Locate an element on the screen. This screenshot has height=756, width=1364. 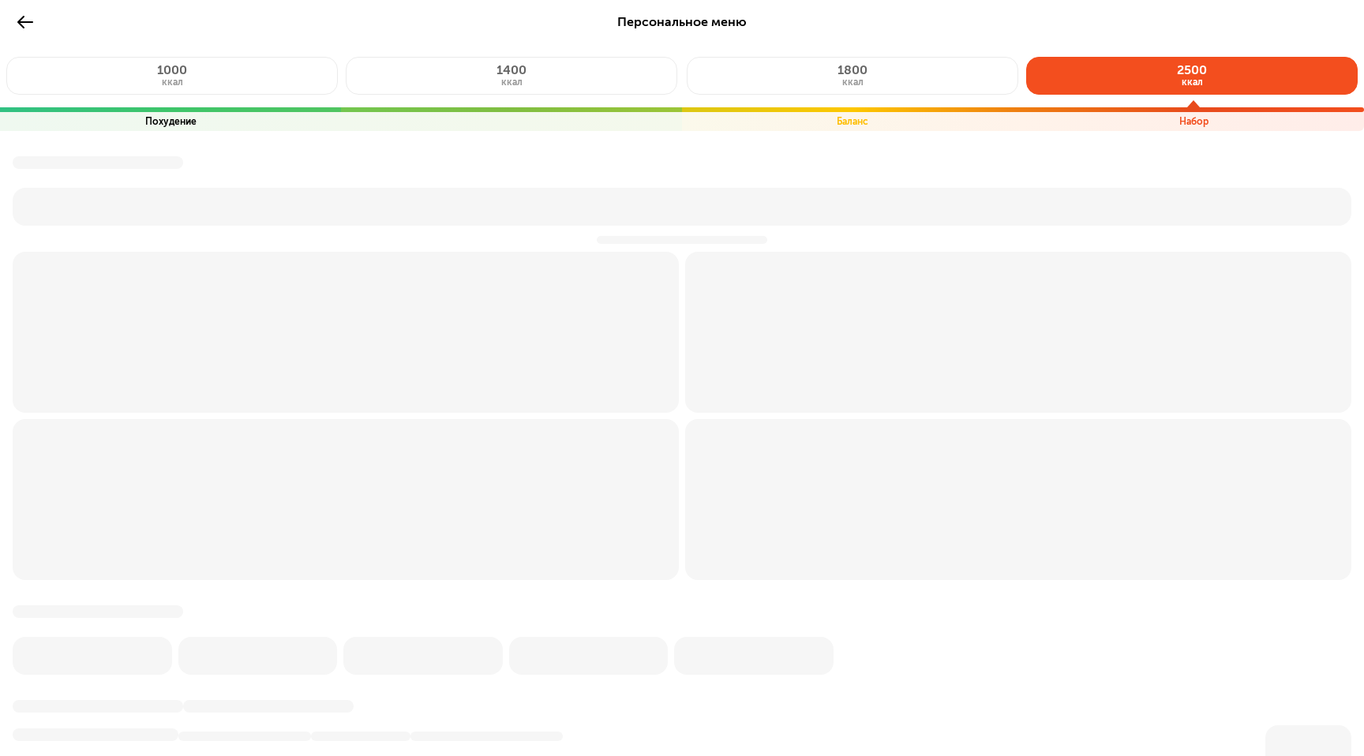
button: 1800ккал is located at coordinates (853, 76).